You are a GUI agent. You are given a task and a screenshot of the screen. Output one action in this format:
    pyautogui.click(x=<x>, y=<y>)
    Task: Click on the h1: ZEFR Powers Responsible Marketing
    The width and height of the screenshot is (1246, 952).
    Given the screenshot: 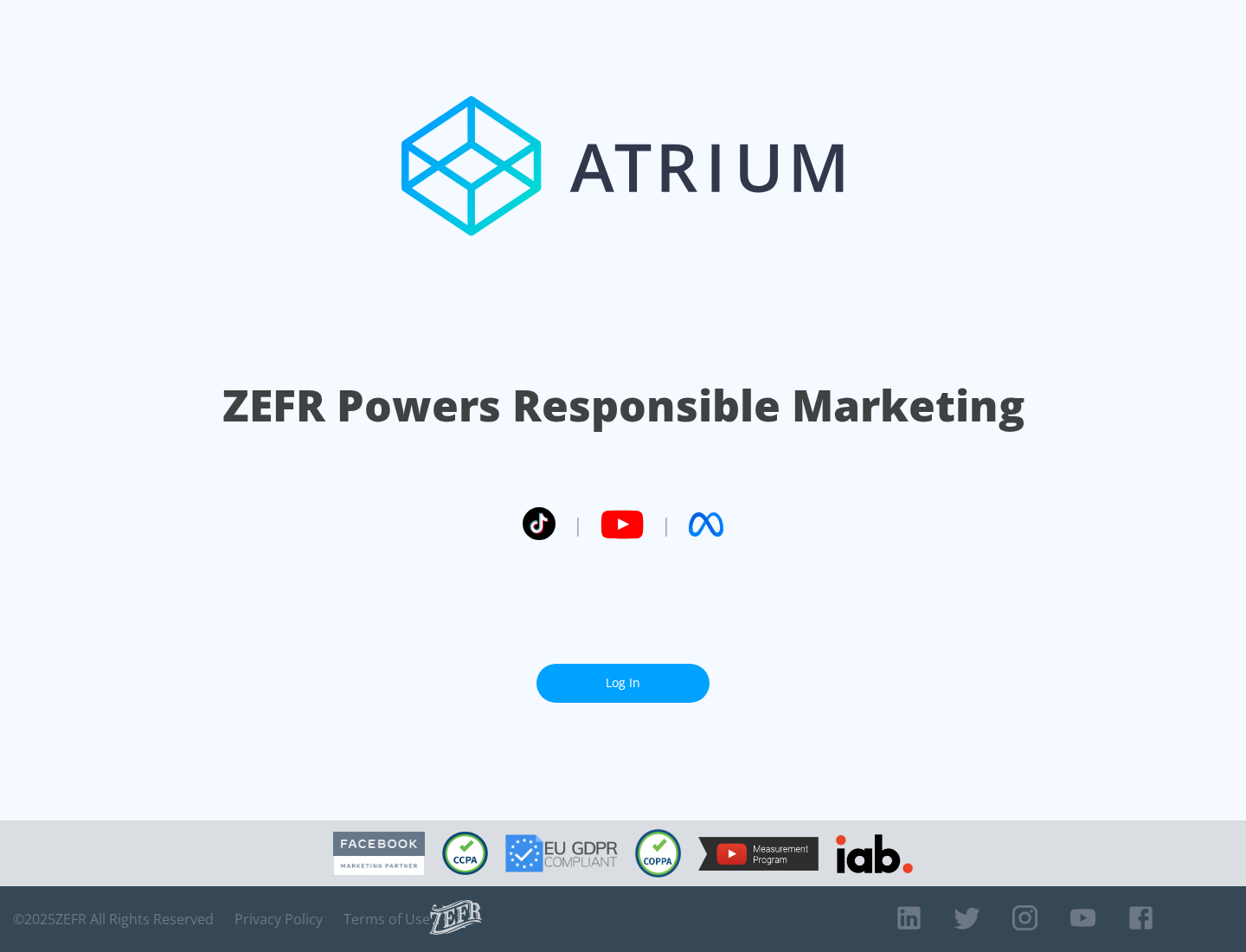 What is the action you would take?
    pyautogui.click(x=623, y=405)
    